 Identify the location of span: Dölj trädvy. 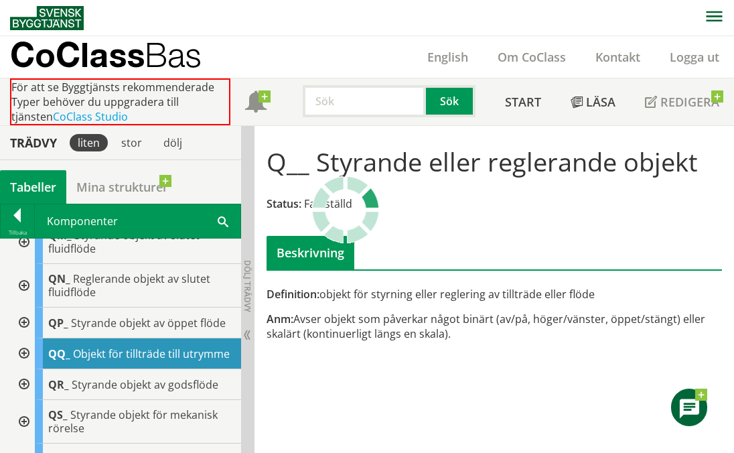
(247, 286).